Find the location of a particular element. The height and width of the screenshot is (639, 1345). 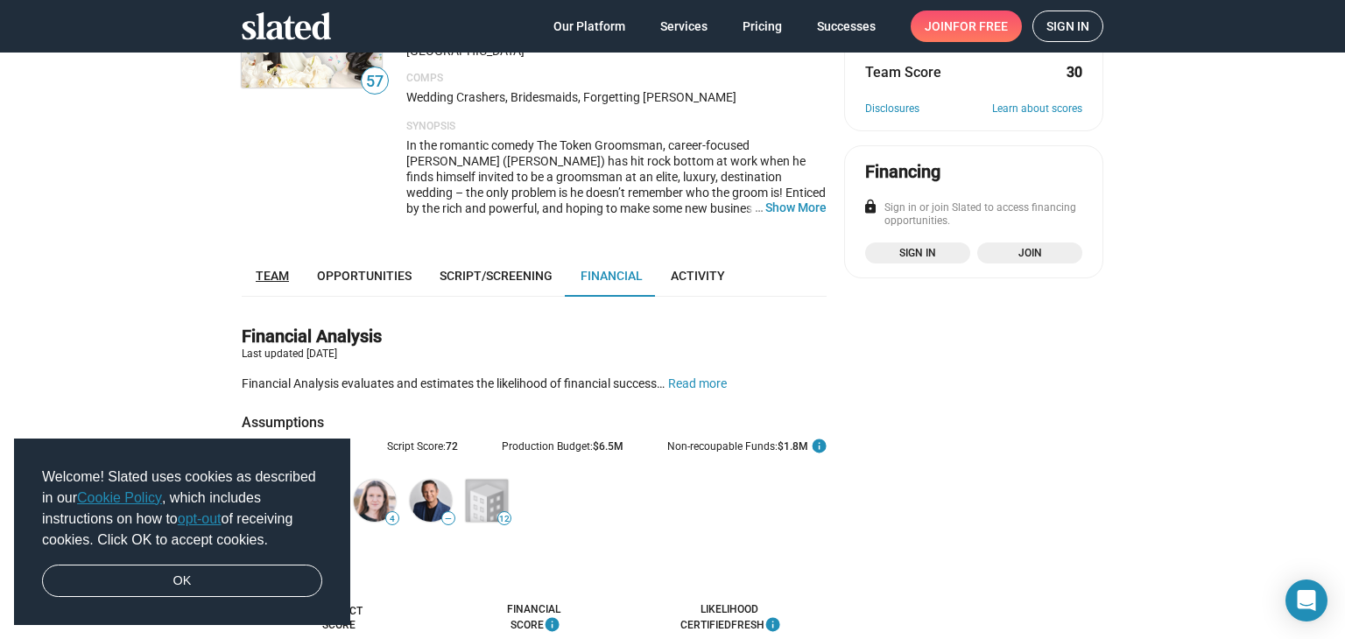

a: Services is located at coordinates (684, 26).